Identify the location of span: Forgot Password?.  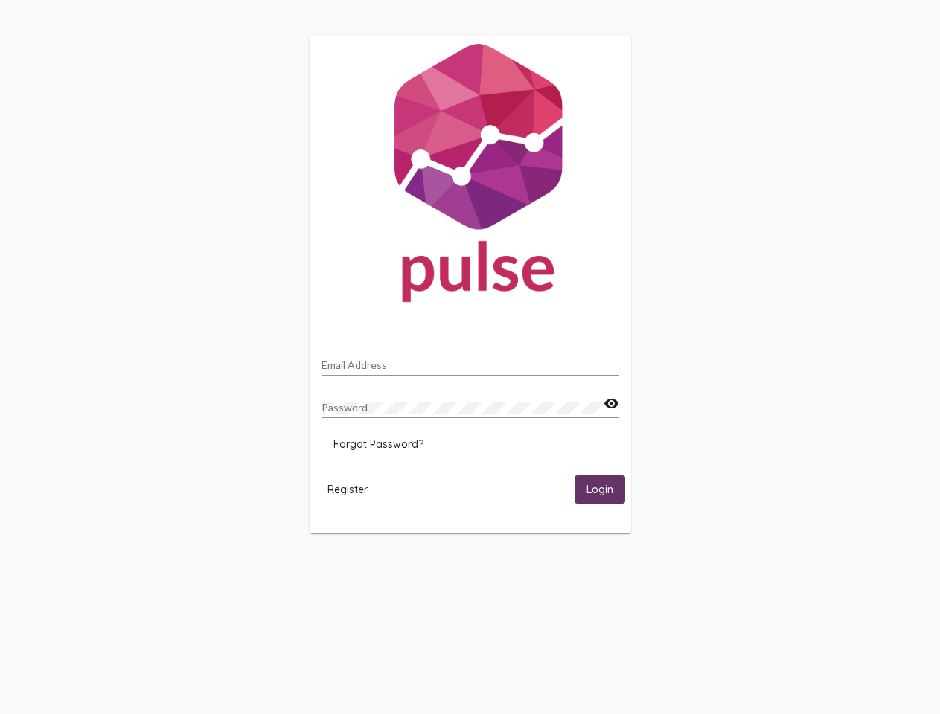
(378, 444).